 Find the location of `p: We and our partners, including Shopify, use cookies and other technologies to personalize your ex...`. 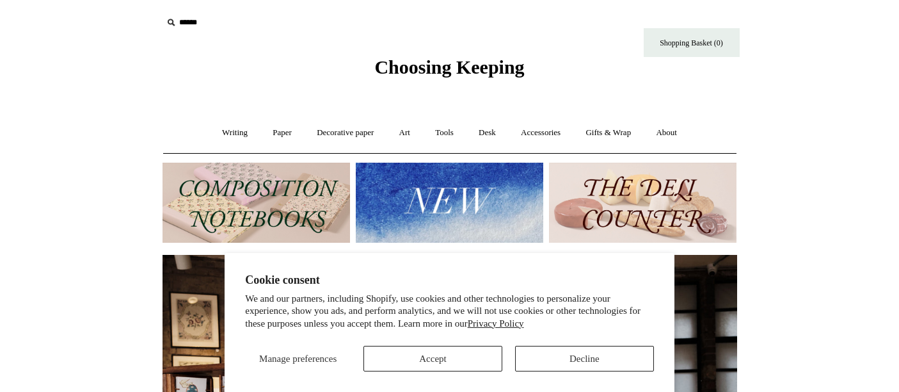

p: We and our partners, including Shopify, use cookies and other technologies to personalize your ex... is located at coordinates (449, 311).